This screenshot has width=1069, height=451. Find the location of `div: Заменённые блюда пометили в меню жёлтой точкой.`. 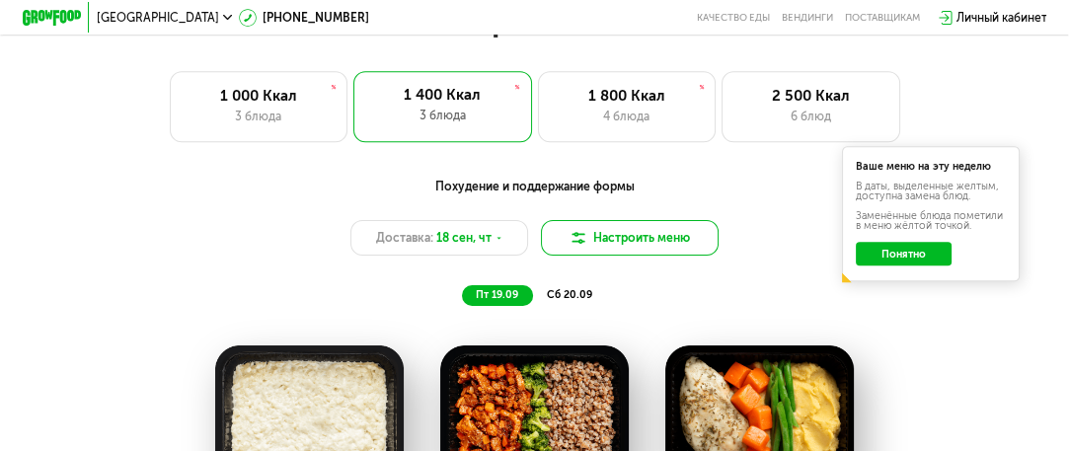

div: Заменённые блюда пометили в меню жёлтой точкой. is located at coordinates (931, 221).